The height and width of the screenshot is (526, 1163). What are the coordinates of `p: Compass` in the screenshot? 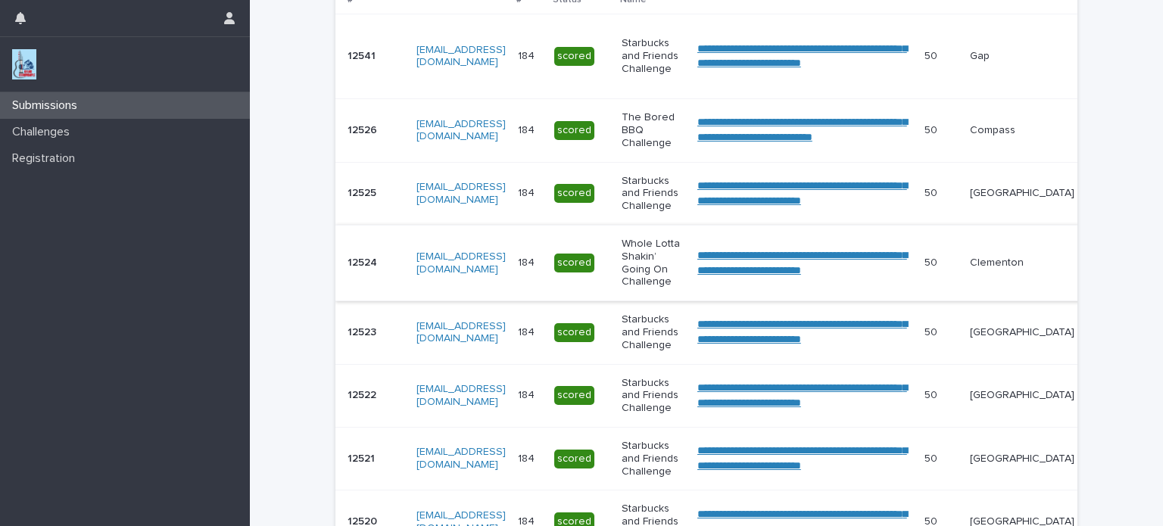 It's located at (1022, 130).